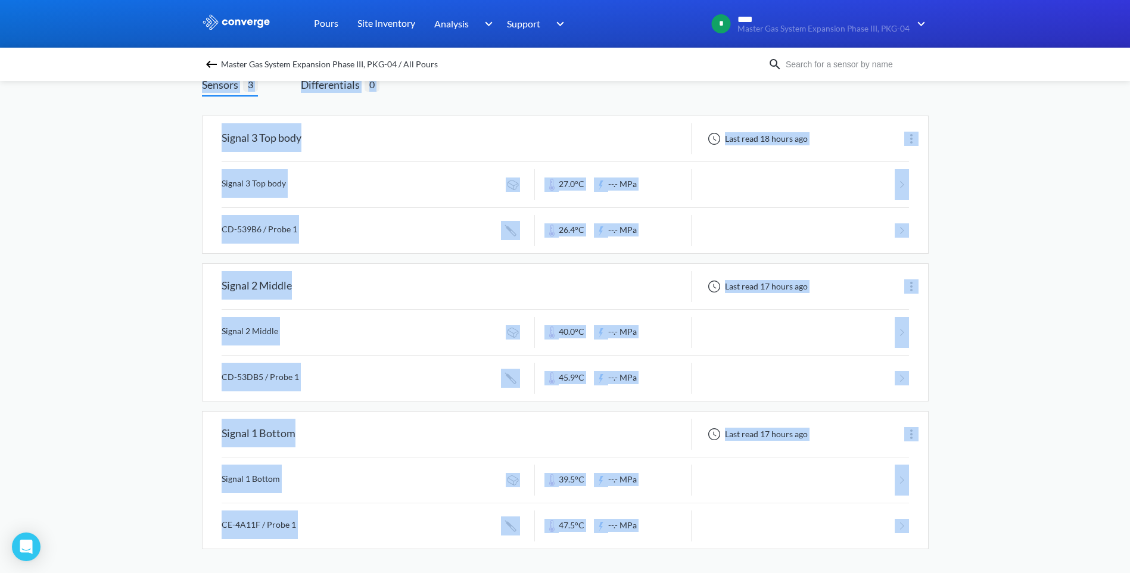 This screenshot has height=573, width=1130. Describe the element at coordinates (329, 64) in the screenshot. I see `span: Master Gas System Expansion Phase III, PKG-04 / All Pours` at that location.